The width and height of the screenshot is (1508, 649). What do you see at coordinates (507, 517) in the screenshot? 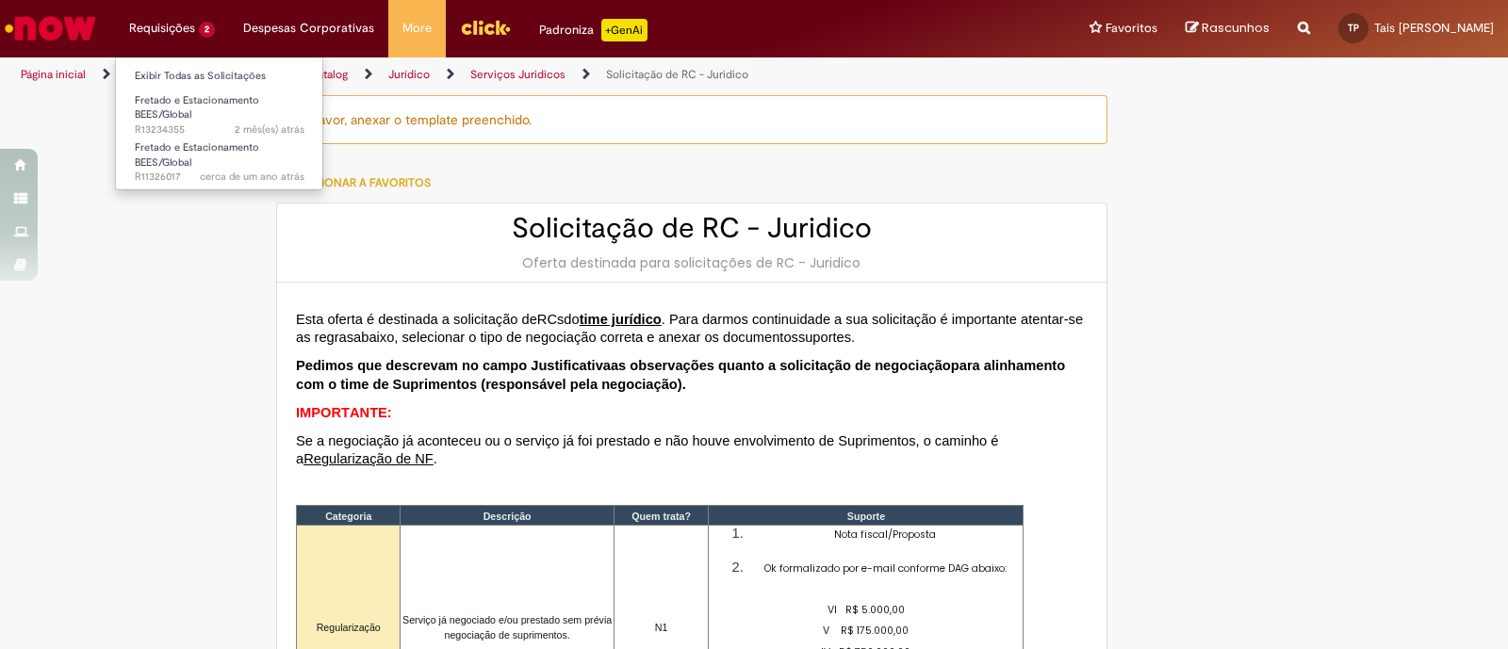
I see `span: Descrição` at bounding box center [507, 517].